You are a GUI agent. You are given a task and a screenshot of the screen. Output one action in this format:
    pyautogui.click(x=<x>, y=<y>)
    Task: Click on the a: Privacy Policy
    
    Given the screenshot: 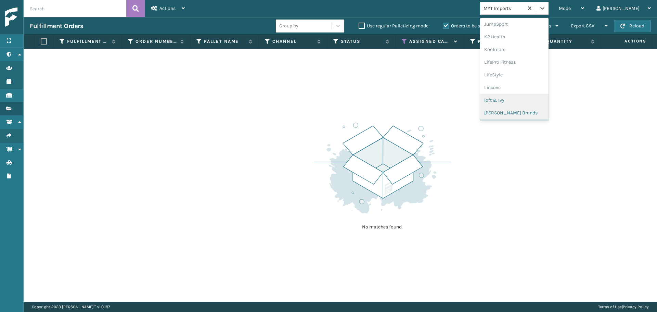 What is the action you would take?
    pyautogui.click(x=636, y=307)
    